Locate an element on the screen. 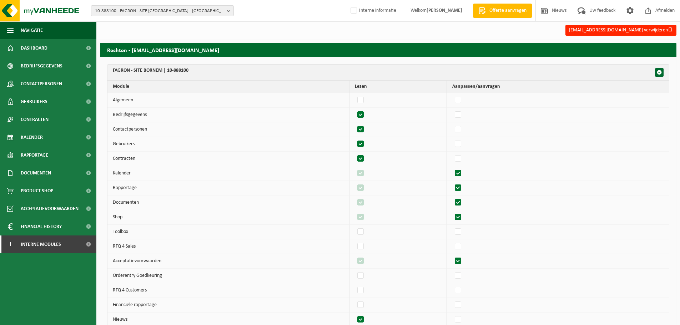 This screenshot has height=325, width=680. span: Navigatie is located at coordinates (32, 30).